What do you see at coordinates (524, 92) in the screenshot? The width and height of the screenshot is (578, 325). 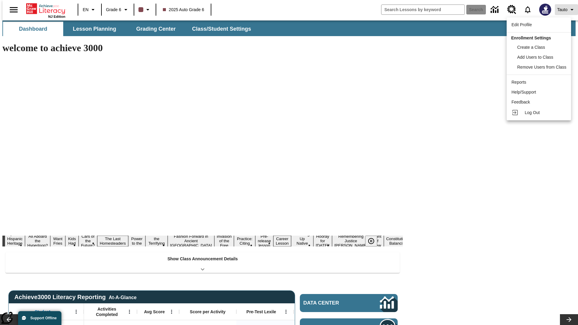 I see `span: Help/Support` at bounding box center [524, 92].